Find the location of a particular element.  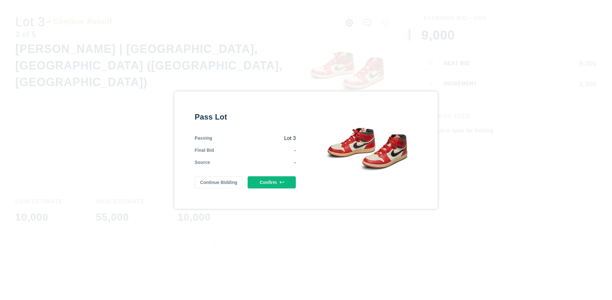

button: Continue Bidding is located at coordinates (219, 182).